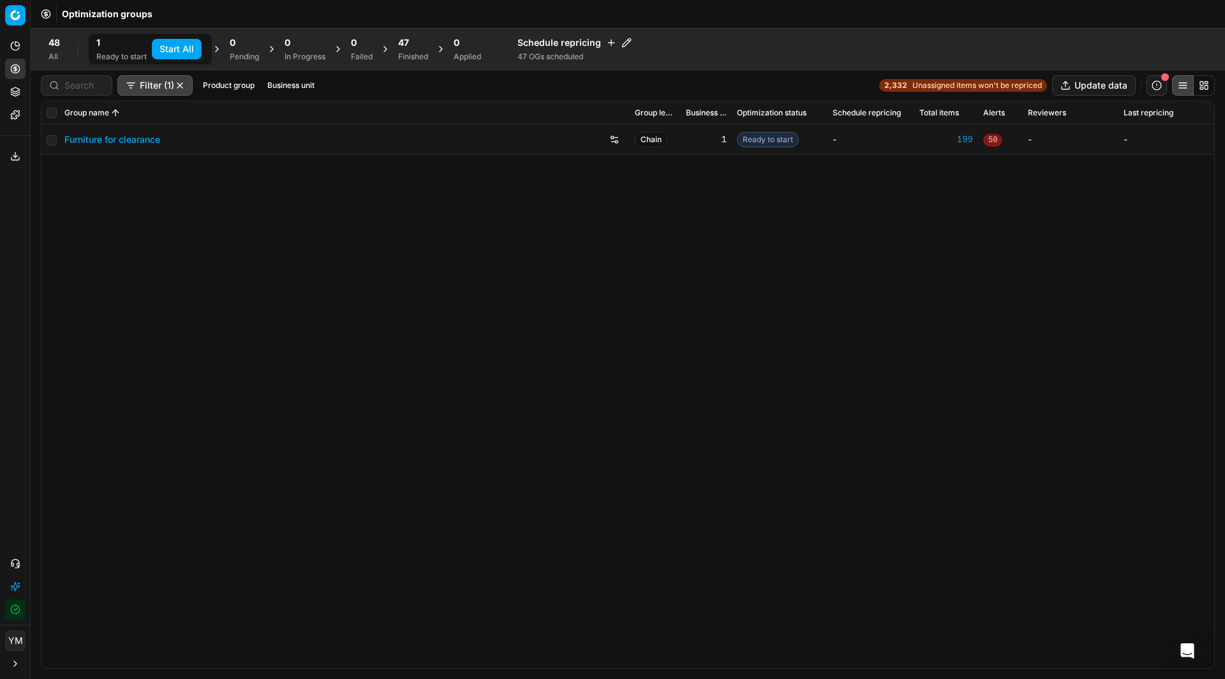 Image resolution: width=1225 pixels, height=679 pixels. What do you see at coordinates (15, 641) in the screenshot?
I see `button: YM` at bounding box center [15, 641].